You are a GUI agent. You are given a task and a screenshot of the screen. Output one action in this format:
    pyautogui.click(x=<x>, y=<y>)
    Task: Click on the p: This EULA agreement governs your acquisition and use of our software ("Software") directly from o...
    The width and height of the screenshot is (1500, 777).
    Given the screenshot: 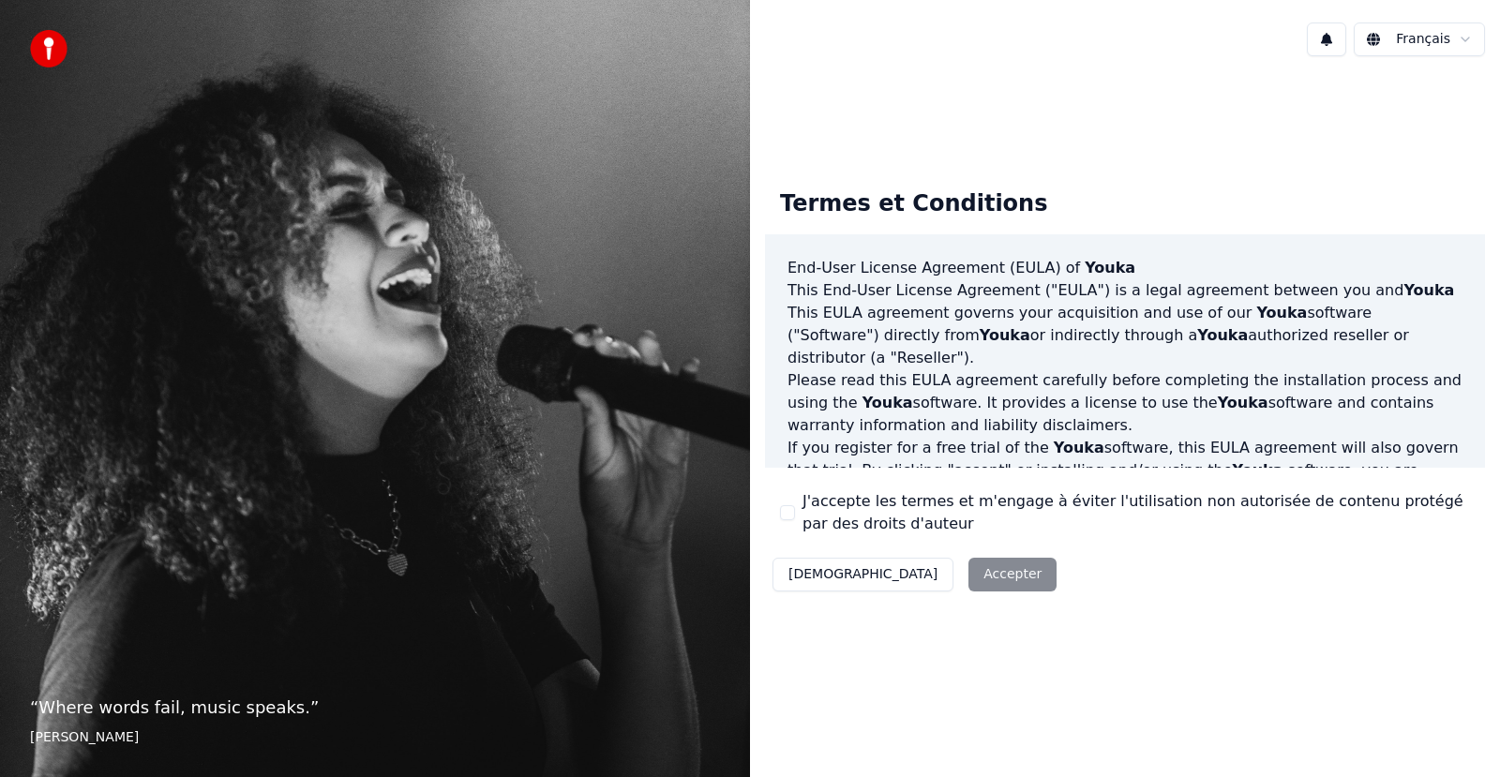 What is the action you would take?
    pyautogui.click(x=1125, y=336)
    